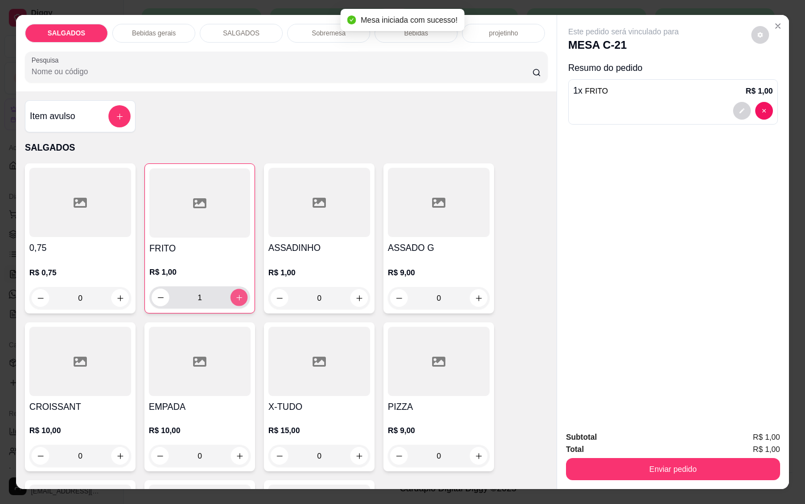  I want to click on p: R$ 15,00, so click(319, 430).